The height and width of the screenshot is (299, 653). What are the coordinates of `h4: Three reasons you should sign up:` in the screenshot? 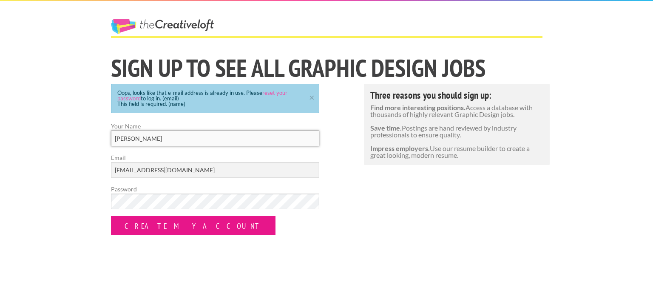 It's located at (457, 95).